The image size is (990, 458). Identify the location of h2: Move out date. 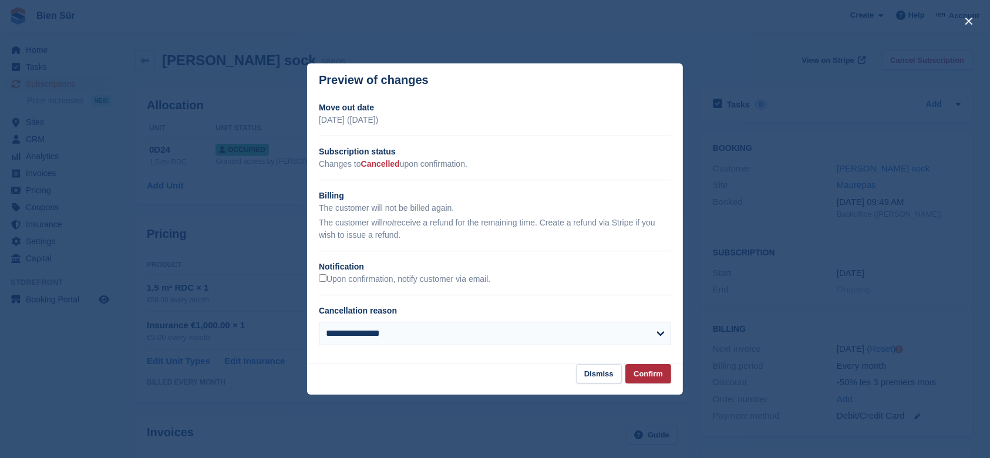
(495, 107).